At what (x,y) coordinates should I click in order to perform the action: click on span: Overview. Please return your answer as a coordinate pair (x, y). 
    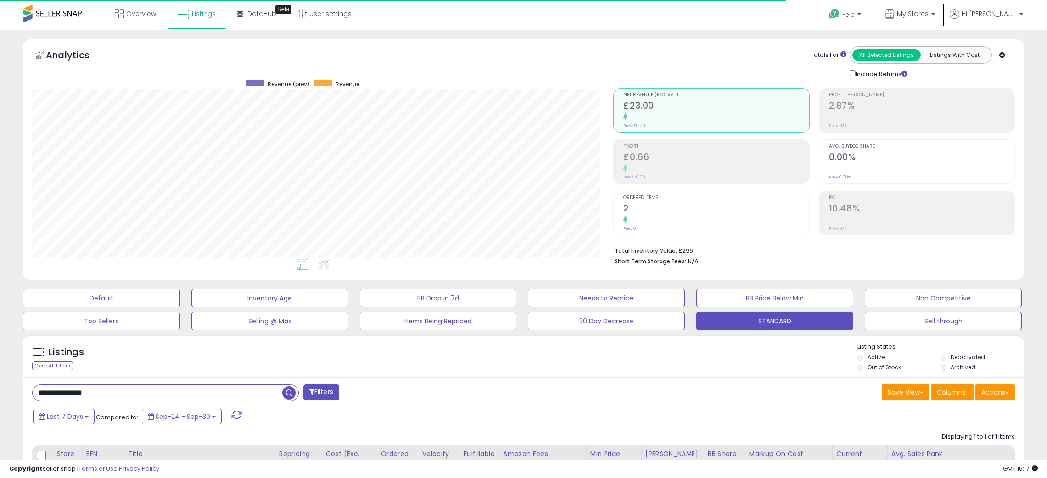
    Looking at the image, I should click on (141, 14).